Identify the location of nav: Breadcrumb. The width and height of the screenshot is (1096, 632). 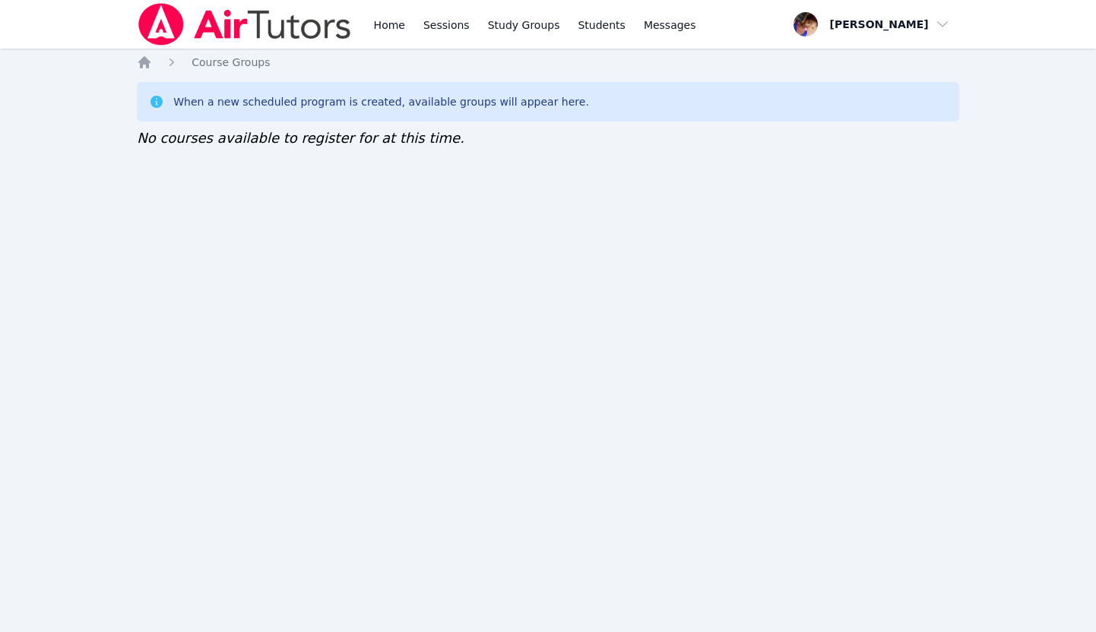
(548, 62).